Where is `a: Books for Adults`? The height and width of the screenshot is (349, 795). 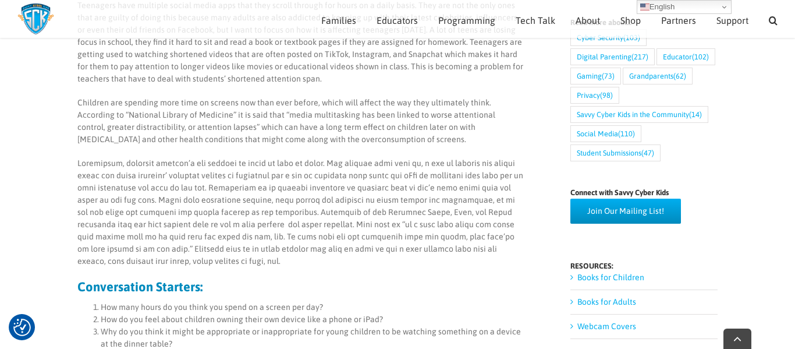
a: Books for Adults is located at coordinates (607, 302).